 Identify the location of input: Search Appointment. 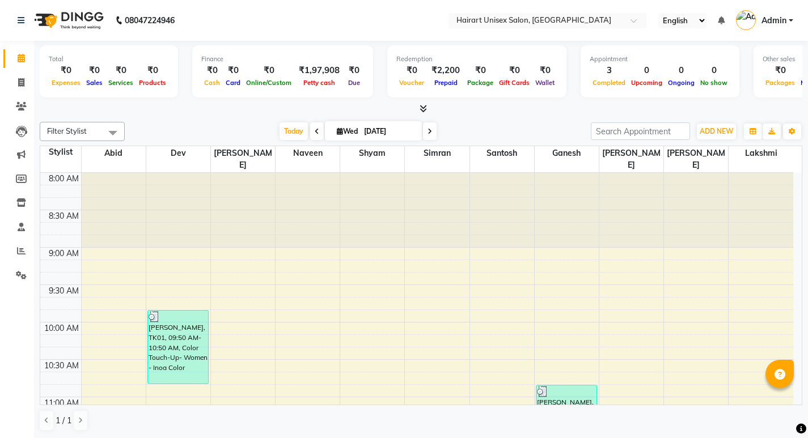
(640, 131).